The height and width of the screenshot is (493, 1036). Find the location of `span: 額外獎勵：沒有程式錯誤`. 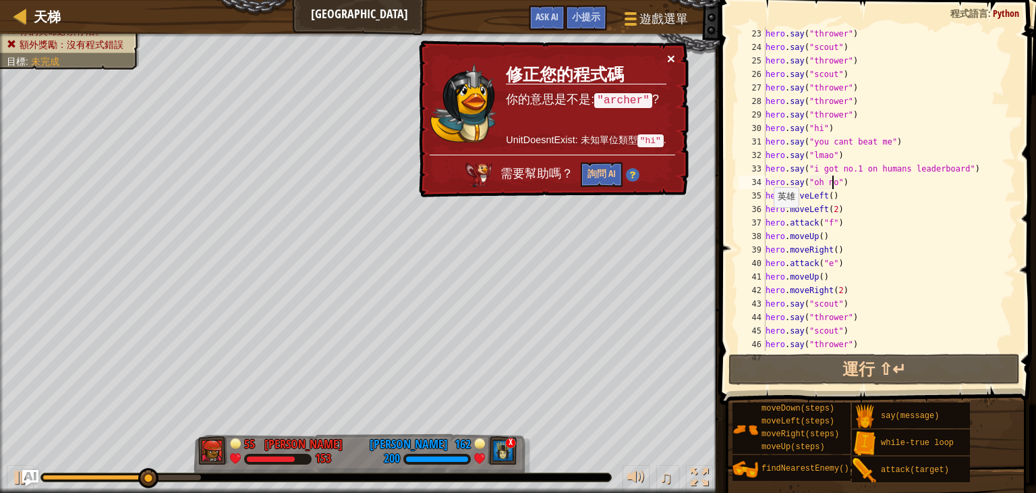

span: 額外獎勵：沒有程式錯誤 is located at coordinates (72, 45).